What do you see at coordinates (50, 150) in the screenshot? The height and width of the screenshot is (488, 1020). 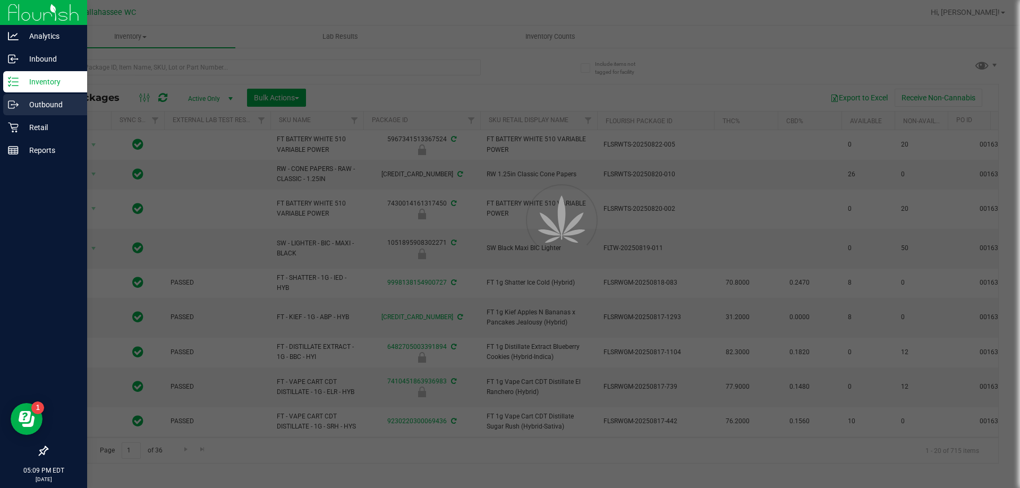 I see `p: Reports` at bounding box center [50, 150].